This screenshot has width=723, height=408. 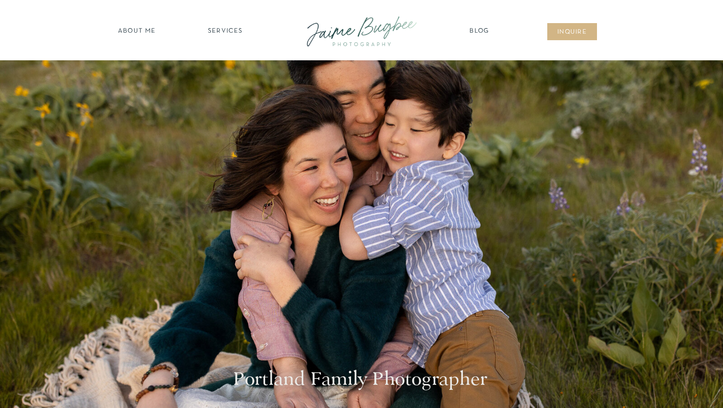 I want to click on nav: Blog, so click(x=480, y=32).